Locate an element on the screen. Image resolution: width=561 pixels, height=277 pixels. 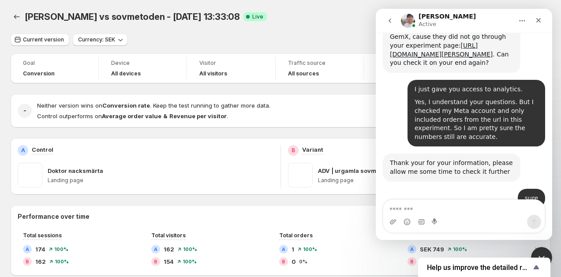
button: Gif picker is located at coordinates (45, 213).